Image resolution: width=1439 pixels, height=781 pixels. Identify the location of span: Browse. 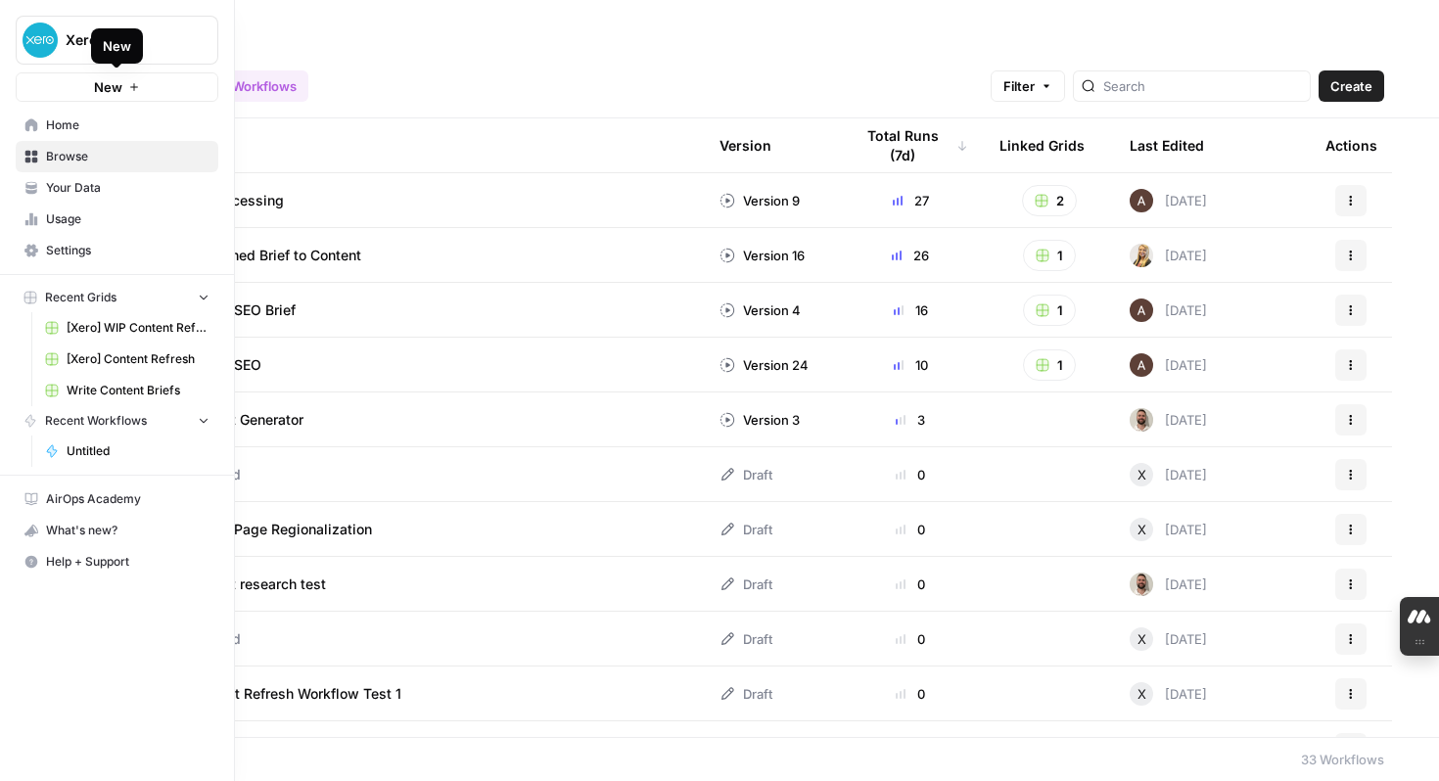
(127, 157).